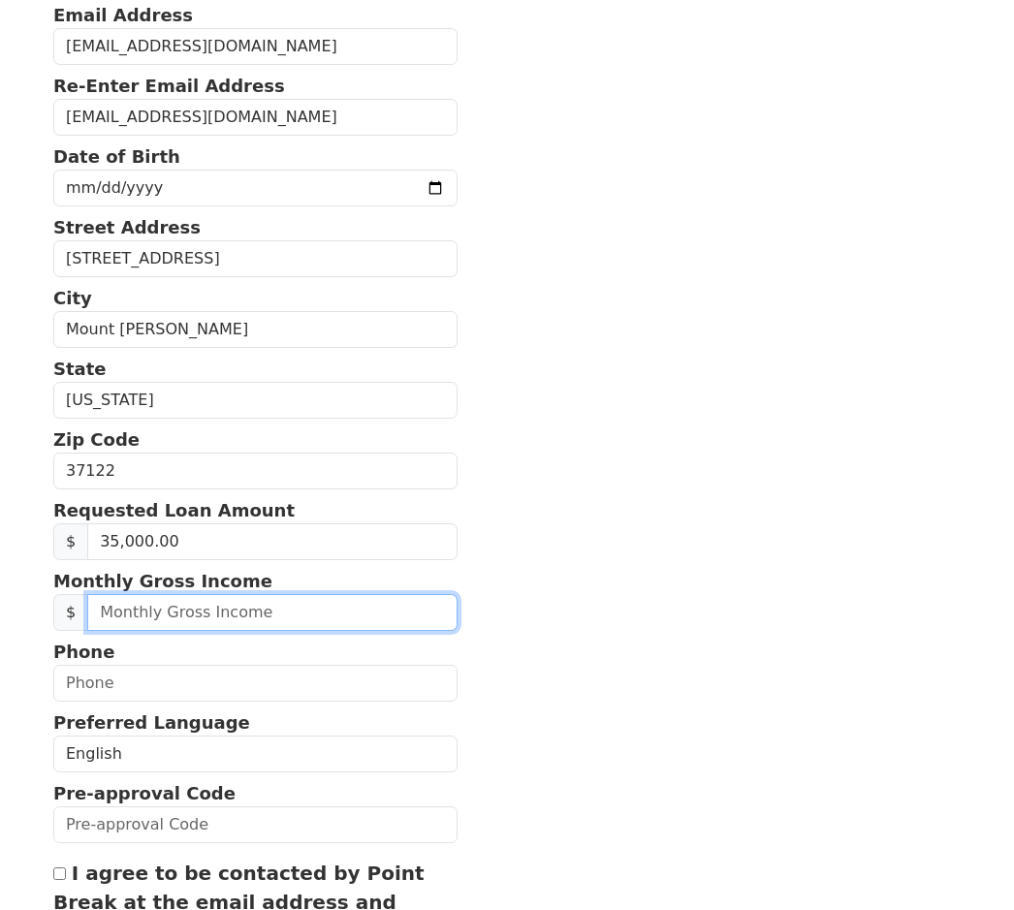 Image resolution: width=1014 pixels, height=910 pixels. What do you see at coordinates (255, 259) in the screenshot?
I see `input: Street Address` at bounding box center [255, 259].